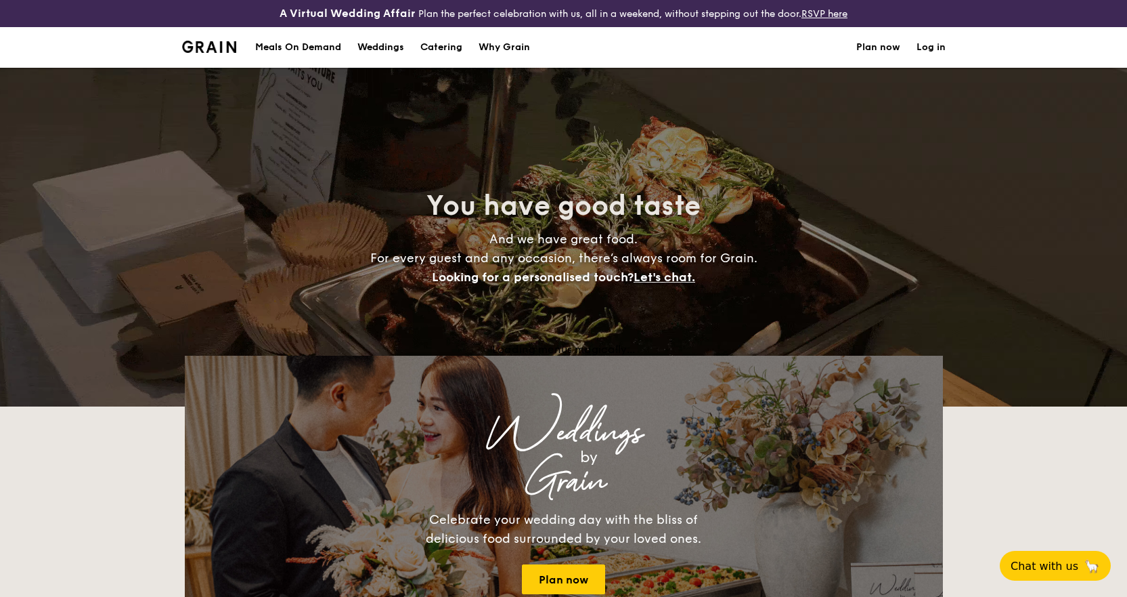 The height and width of the screenshot is (597, 1127). What do you see at coordinates (504, 47) in the screenshot?
I see `div: Why Grain` at bounding box center [504, 47].